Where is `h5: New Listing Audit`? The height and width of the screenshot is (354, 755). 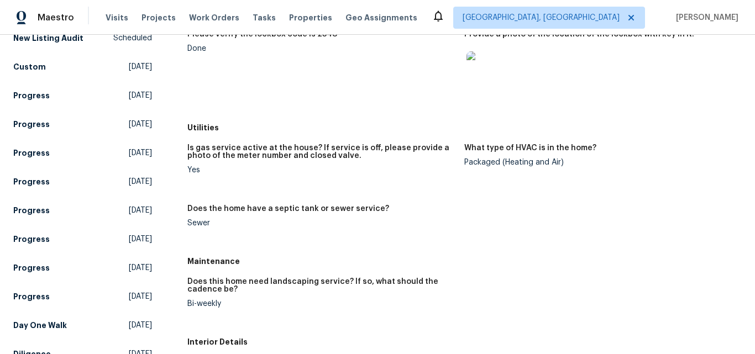 h5: New Listing Audit is located at coordinates (48, 38).